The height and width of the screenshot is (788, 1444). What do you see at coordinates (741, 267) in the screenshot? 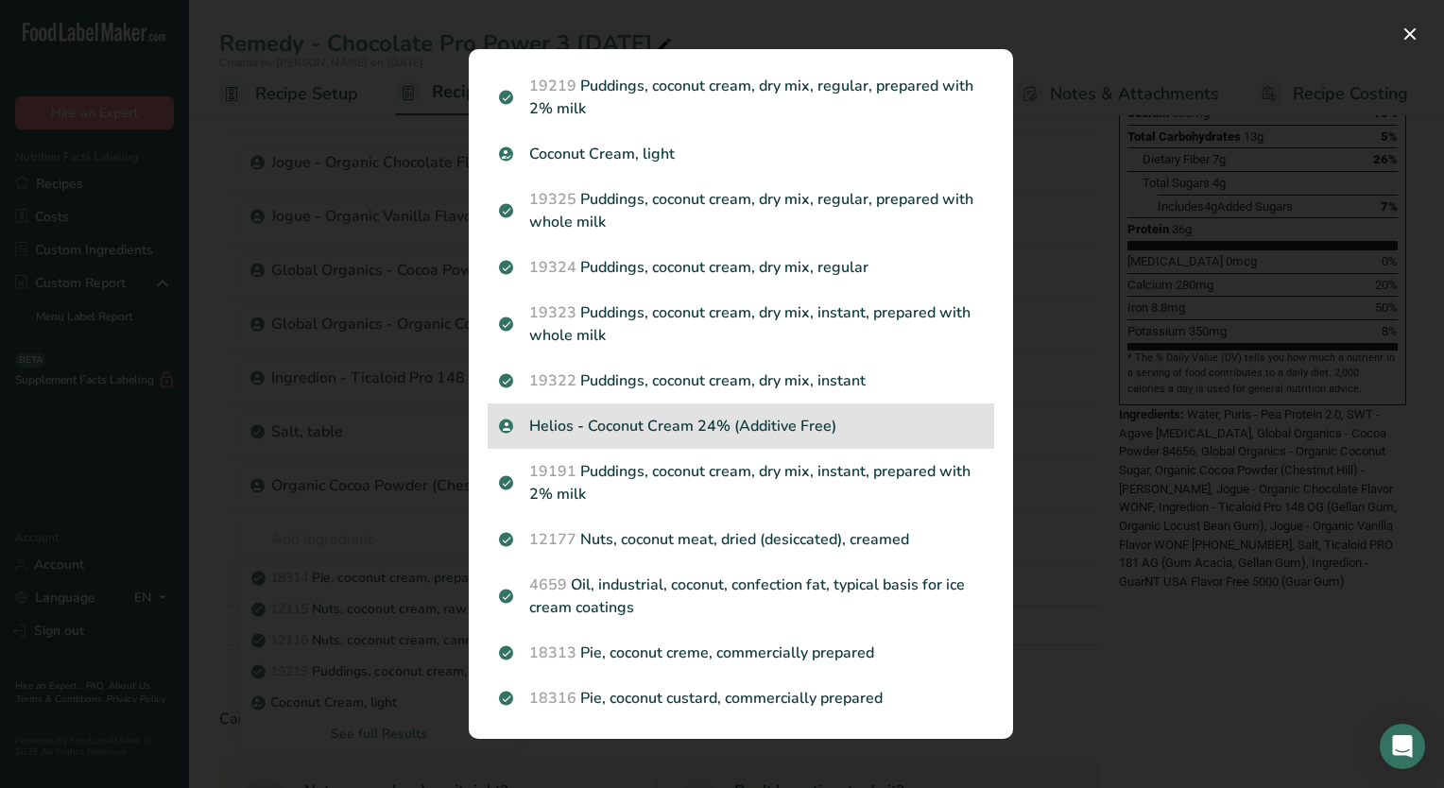
I see `p: Puddings, coconut cream, dry mix, regular` at bounding box center [741, 267].